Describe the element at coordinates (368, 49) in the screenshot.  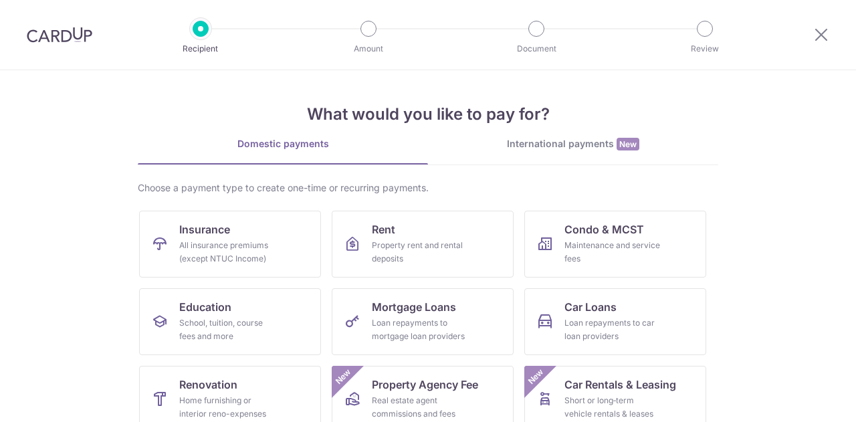
I see `p: Amount` at that location.